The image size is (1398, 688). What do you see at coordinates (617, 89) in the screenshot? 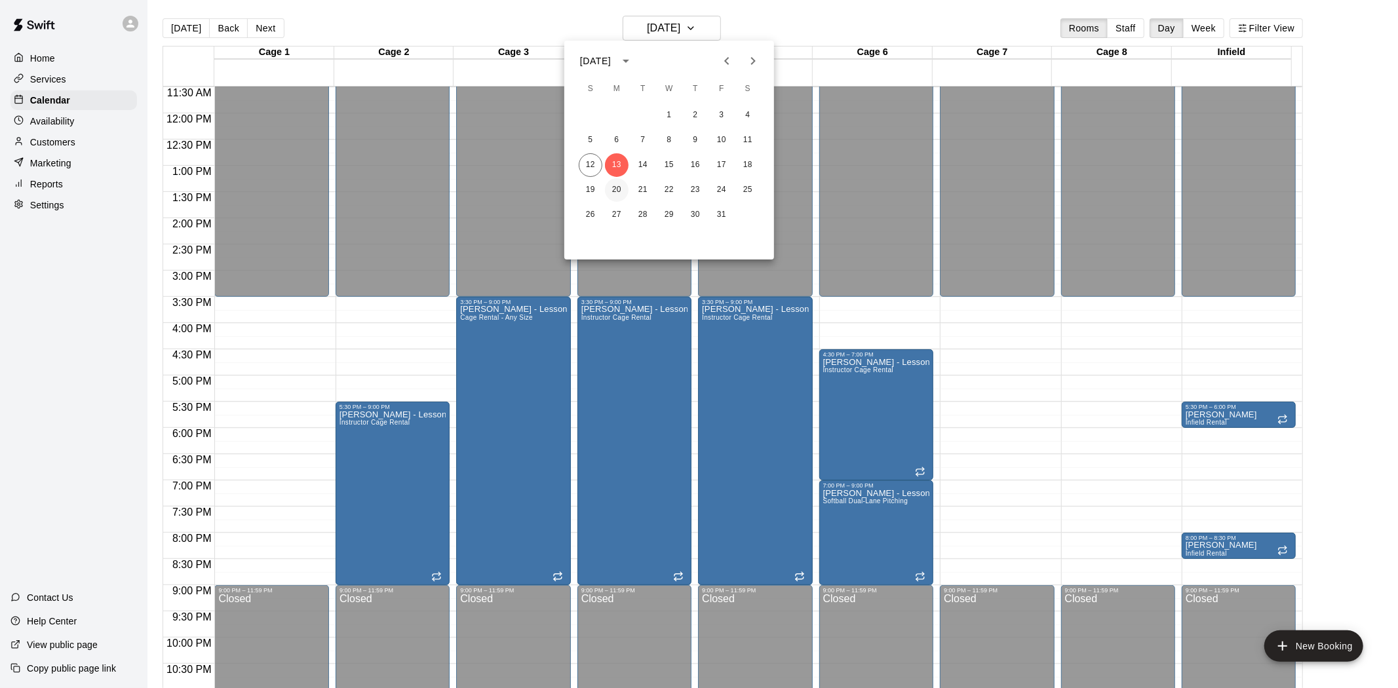
I see `span: Monday` at bounding box center [617, 89].